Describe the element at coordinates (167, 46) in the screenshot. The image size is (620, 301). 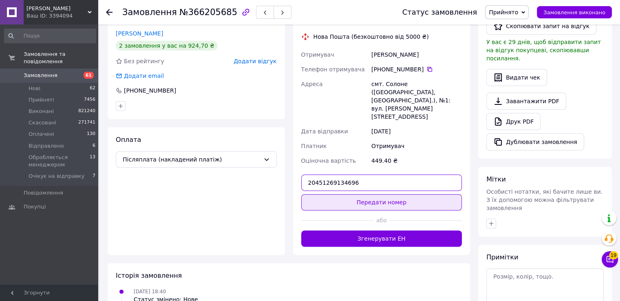
I see `div: 2 замовлення у вас на 924,70 ₴` at that location.